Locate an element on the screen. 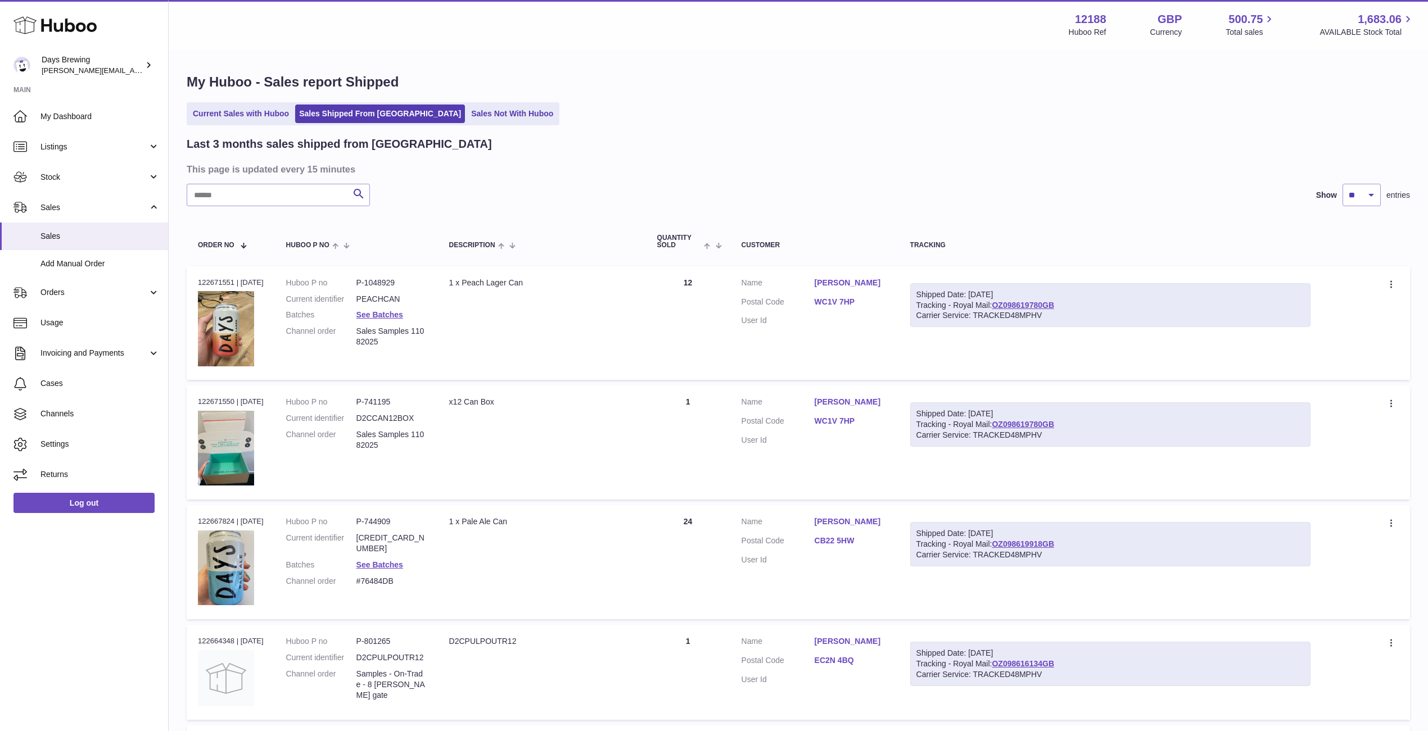 This screenshot has height=731, width=1428. a: WC1V 7HP is located at coordinates (851, 302).